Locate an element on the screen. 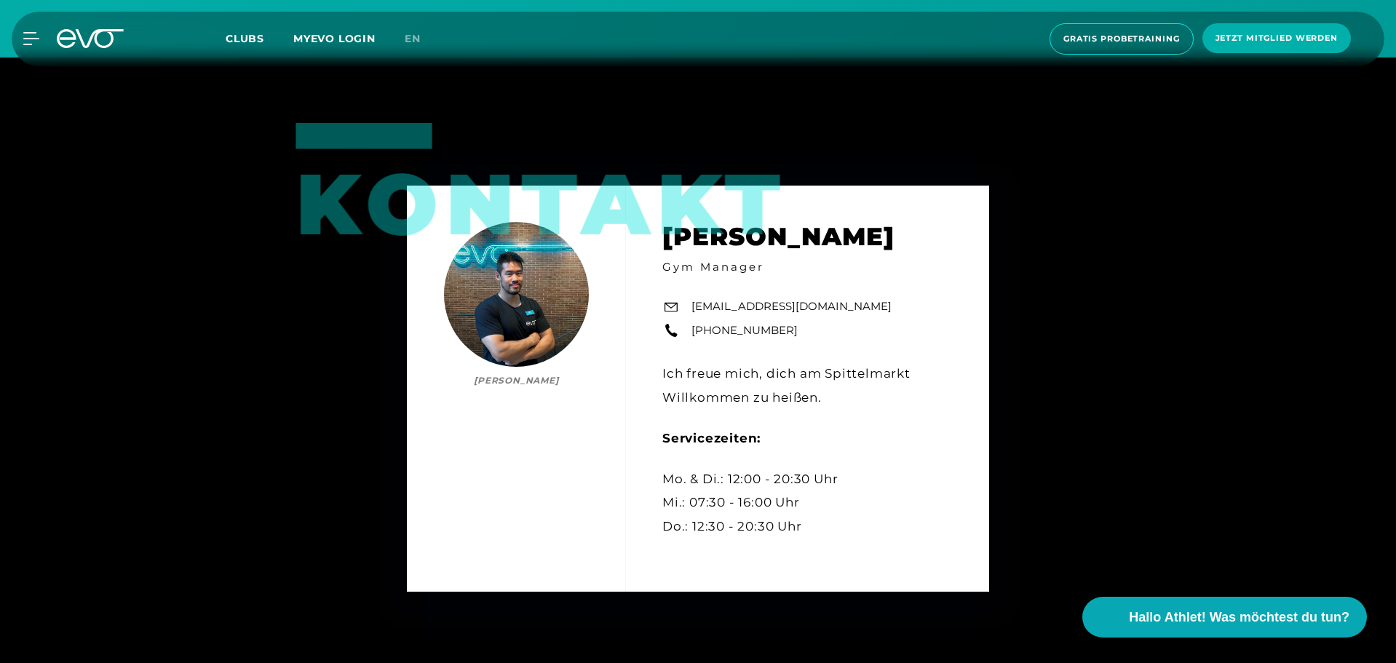 This screenshot has height=663, width=1396. a: en is located at coordinates (421, 39).